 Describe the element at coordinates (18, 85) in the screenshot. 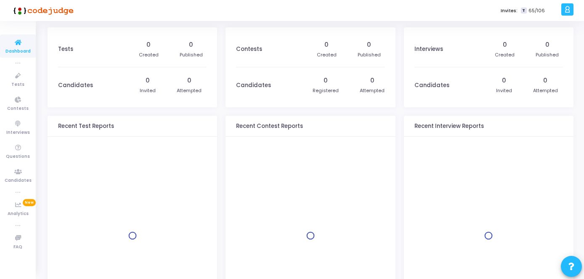

I see `span: Tests` at that location.